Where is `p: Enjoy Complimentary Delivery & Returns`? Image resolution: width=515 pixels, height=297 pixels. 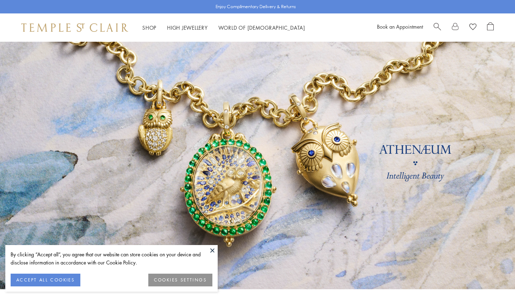
p: Enjoy Complimentary Delivery & Returns is located at coordinates (256, 7).